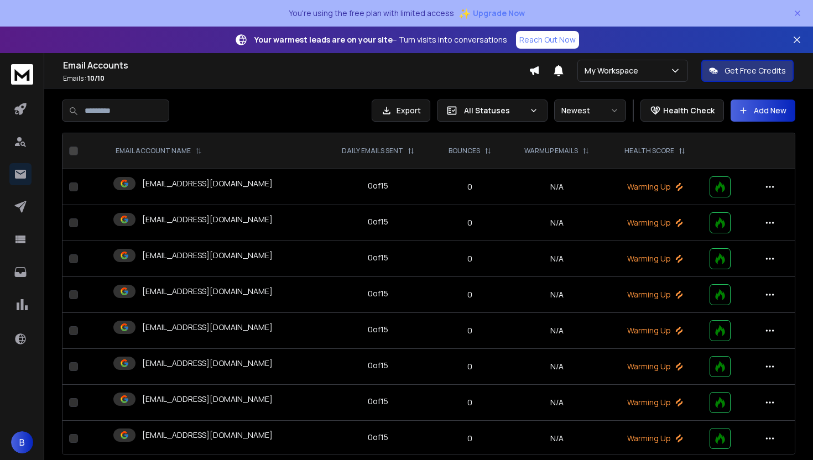 Image resolution: width=813 pixels, height=460 pixels. Describe the element at coordinates (492, 13) in the screenshot. I see `button: ✨Upgrade Now` at that location.